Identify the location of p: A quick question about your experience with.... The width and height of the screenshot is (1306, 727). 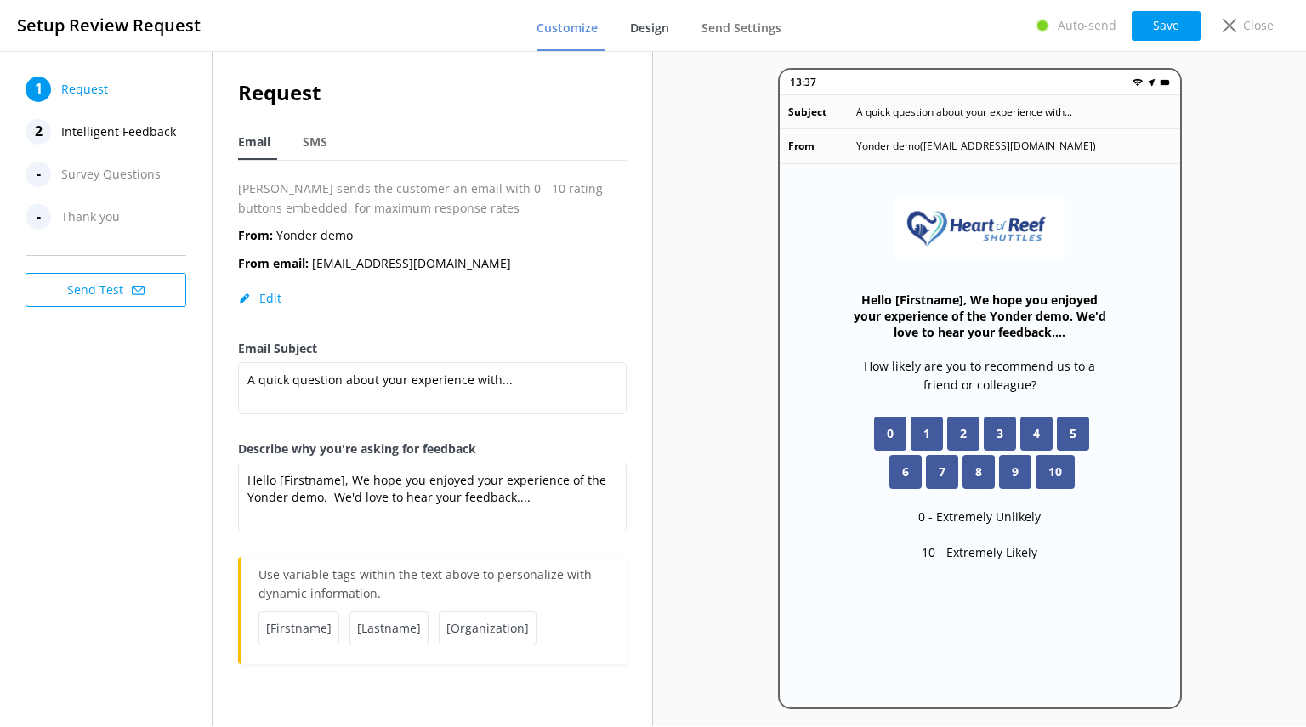
(964, 111).